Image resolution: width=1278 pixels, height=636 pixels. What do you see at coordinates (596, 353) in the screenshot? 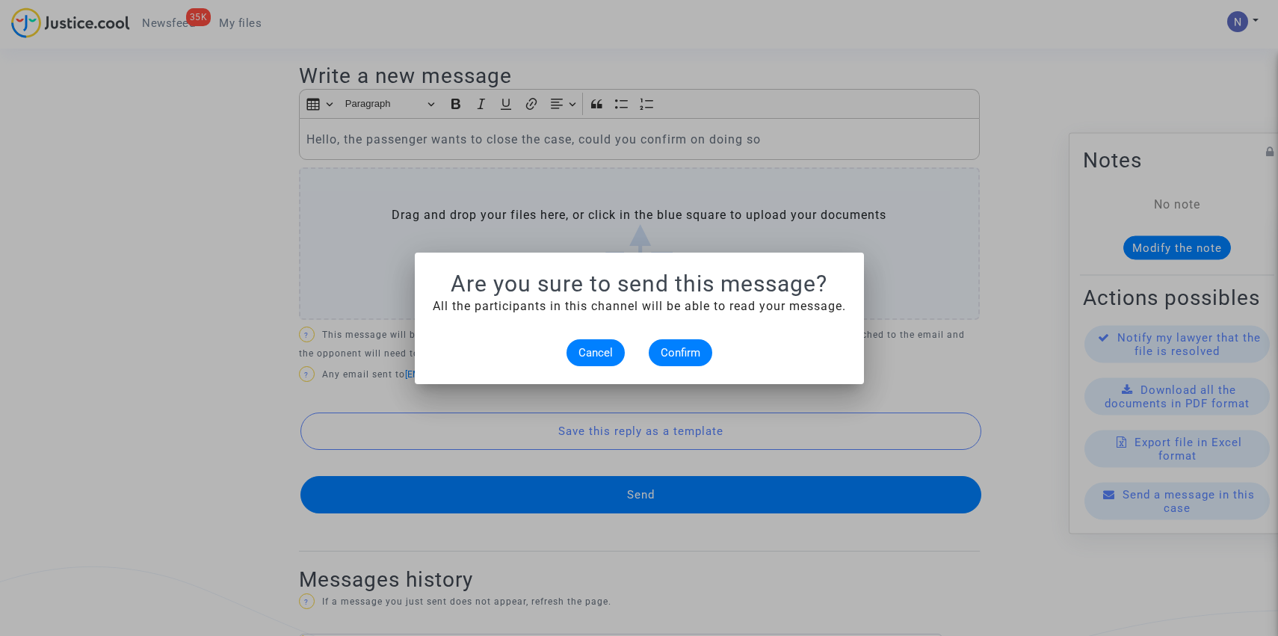
I see `span: Cancel` at bounding box center [596, 353].